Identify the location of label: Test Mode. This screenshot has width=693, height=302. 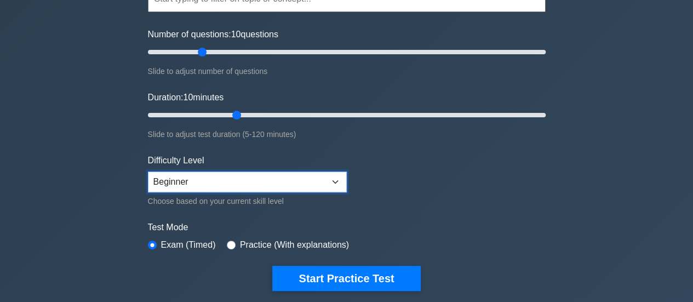
(347, 227).